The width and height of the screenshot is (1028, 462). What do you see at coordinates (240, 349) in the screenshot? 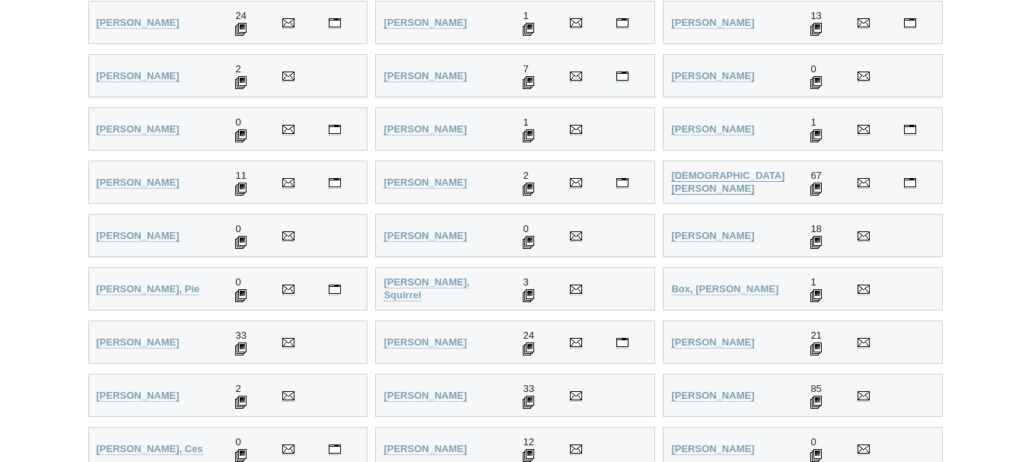
I see `img: 33 Sculptures displayed for Rachel Boymal` at bounding box center [240, 349].